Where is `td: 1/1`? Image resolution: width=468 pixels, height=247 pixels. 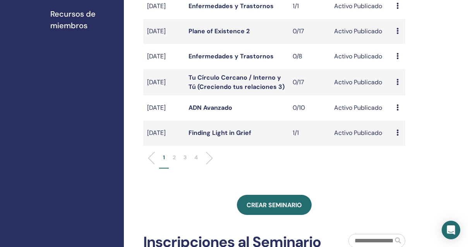
td: 1/1 is located at coordinates (309, 133).